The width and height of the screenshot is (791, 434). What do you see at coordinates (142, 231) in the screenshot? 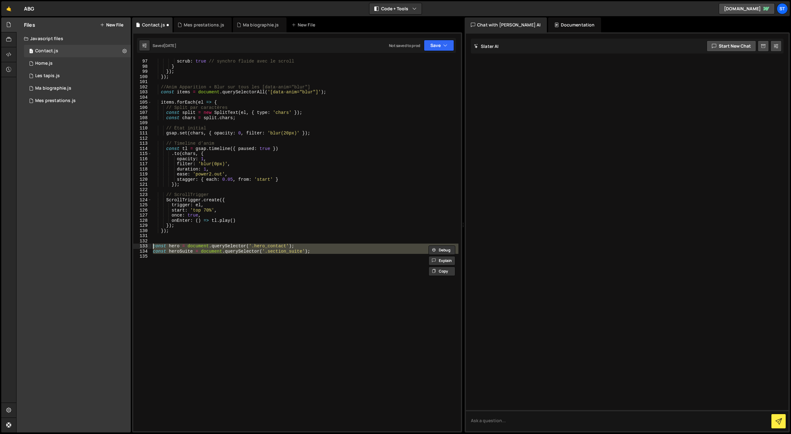
I see `div: 130` at bounding box center [142, 231].